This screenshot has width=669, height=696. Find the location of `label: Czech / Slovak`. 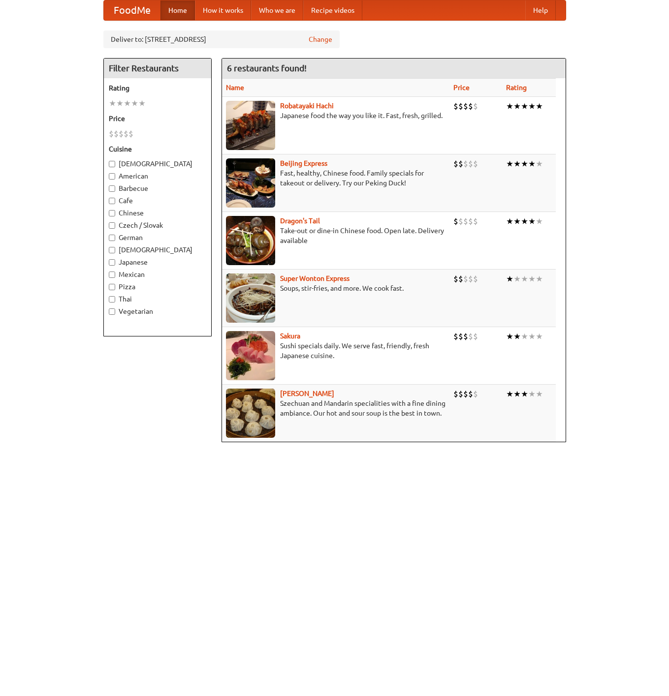

label: Czech / Slovak is located at coordinates (157, 225).